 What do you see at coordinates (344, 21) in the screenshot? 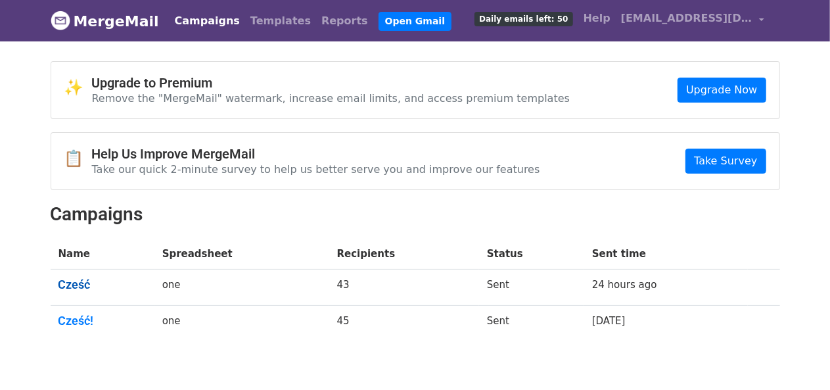
I see `a: Reports` at bounding box center [344, 21].